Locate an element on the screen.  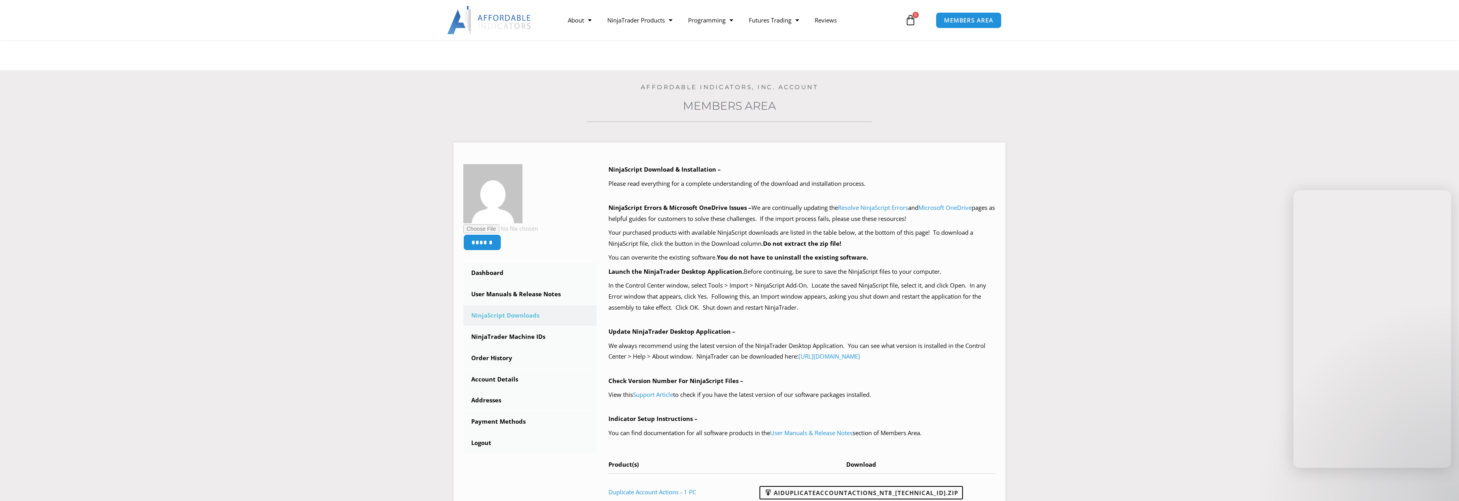
b: Launch the NinjaTrader Desktop Application. is located at coordinates (676, 271).